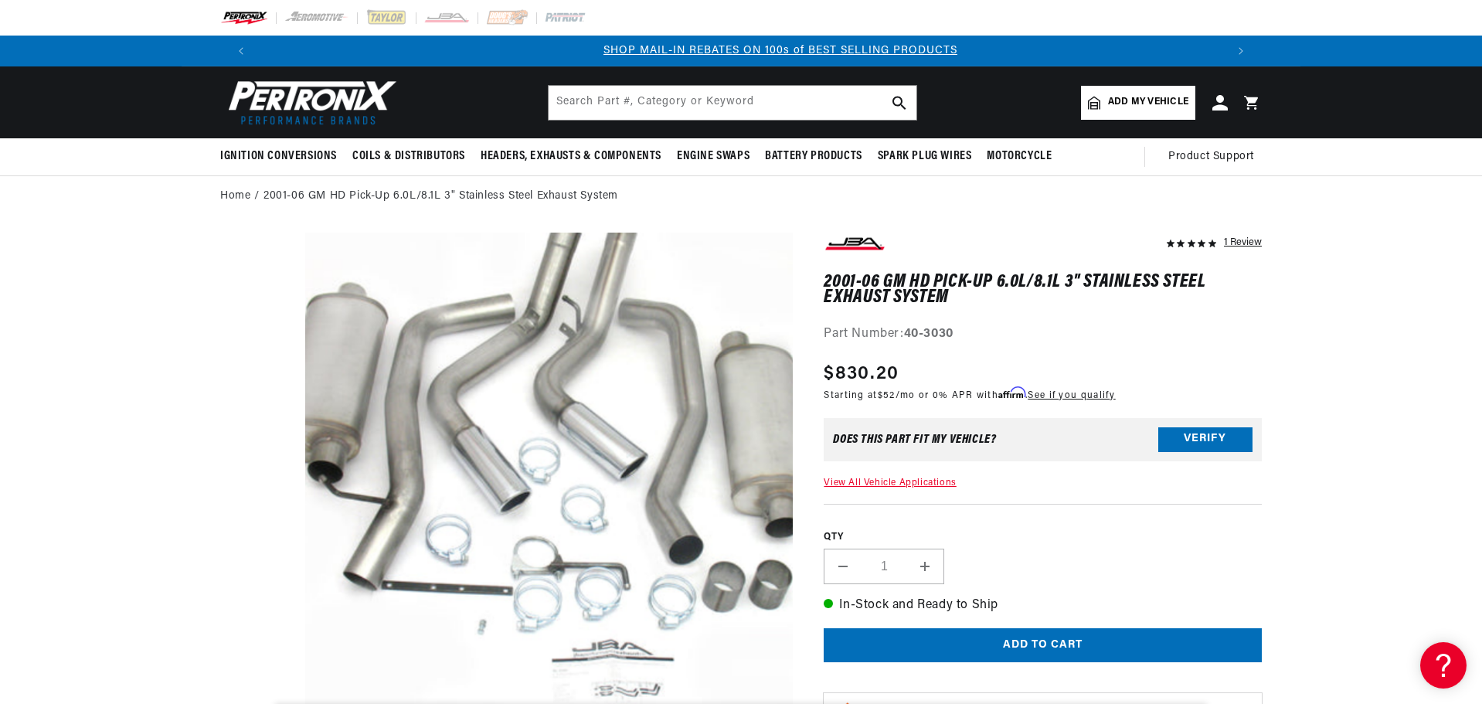  What do you see at coordinates (741, 51) in the screenshot?
I see `slideshow-component: Translation missing: en.sections.announcements.announcement_bar` at bounding box center [741, 51].